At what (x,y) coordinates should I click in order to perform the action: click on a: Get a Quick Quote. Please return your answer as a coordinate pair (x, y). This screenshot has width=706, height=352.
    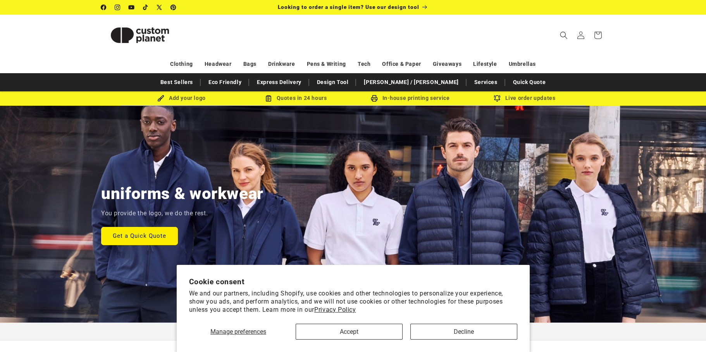
    Looking at the image, I should click on (140, 236).